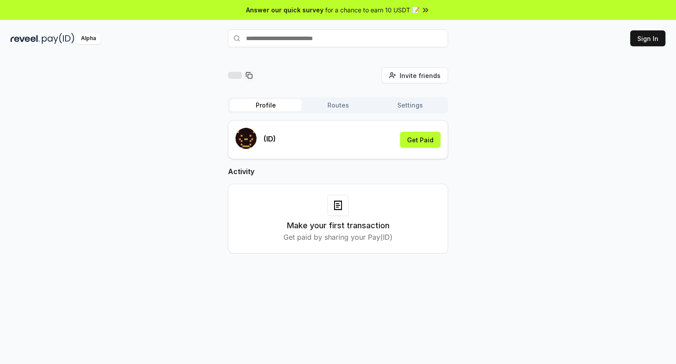 Image resolution: width=676 pixels, height=364 pixels. What do you see at coordinates (266, 105) in the screenshot?
I see `button: Profile` at bounding box center [266, 105].